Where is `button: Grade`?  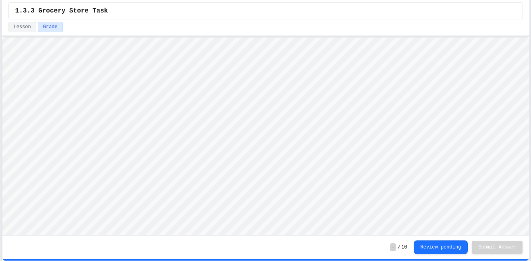
button: Grade is located at coordinates (50, 27).